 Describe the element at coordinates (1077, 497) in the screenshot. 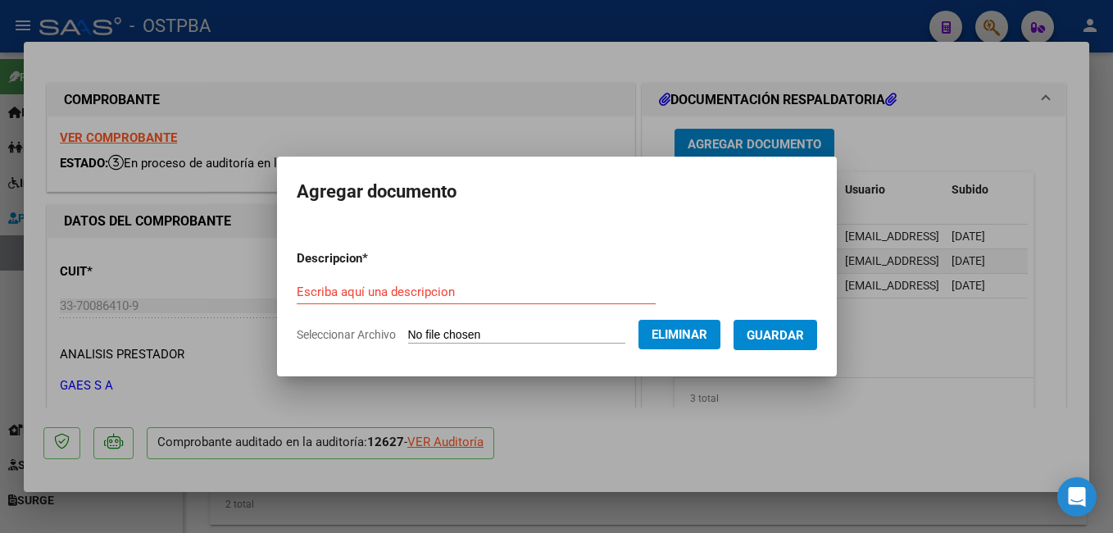

I see `div: Open Intercom Messenger` at that location.